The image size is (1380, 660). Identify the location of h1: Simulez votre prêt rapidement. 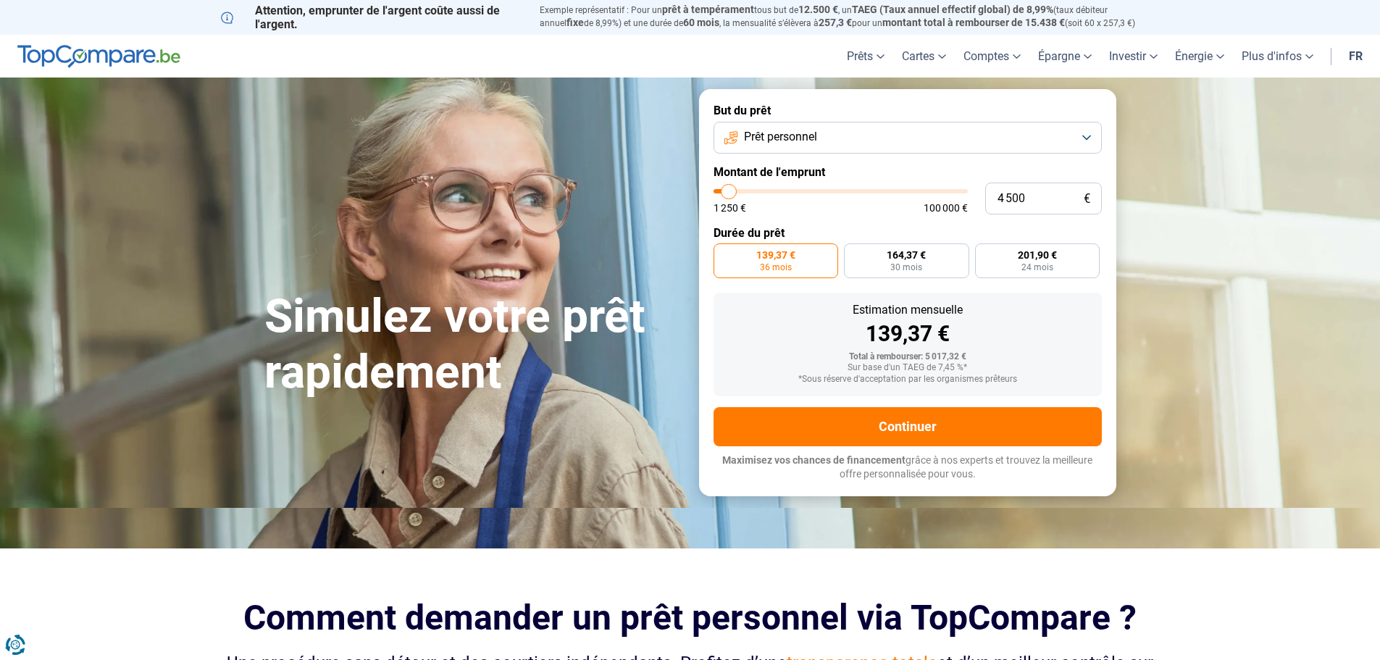
(473, 345).